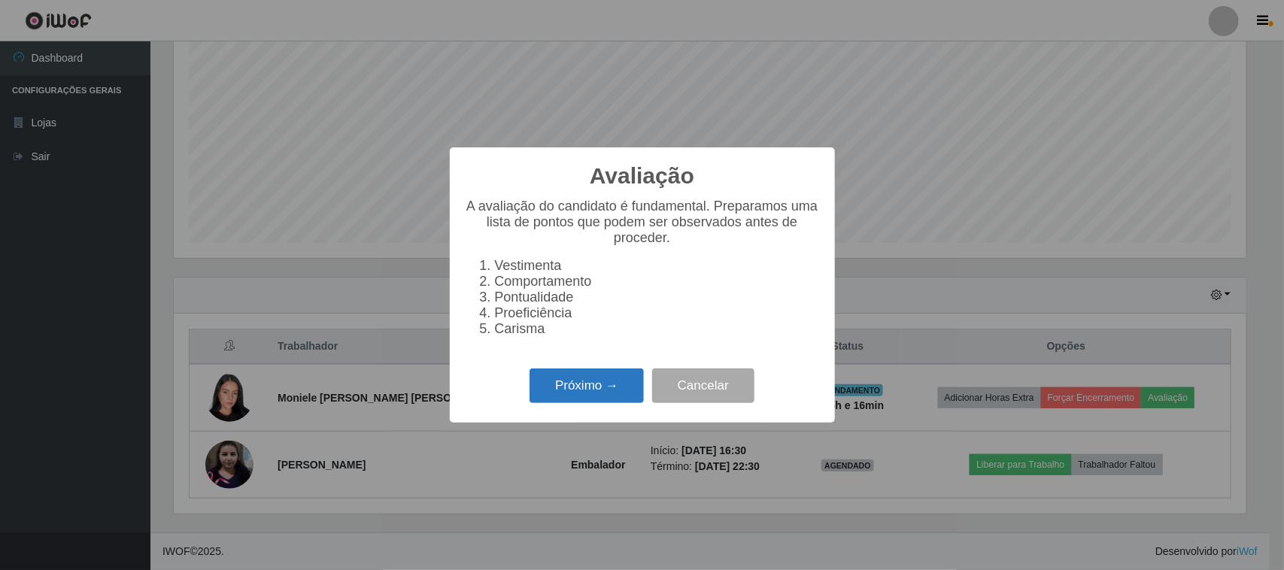 The image size is (1284, 570). I want to click on li: Pontualidade, so click(657, 297).